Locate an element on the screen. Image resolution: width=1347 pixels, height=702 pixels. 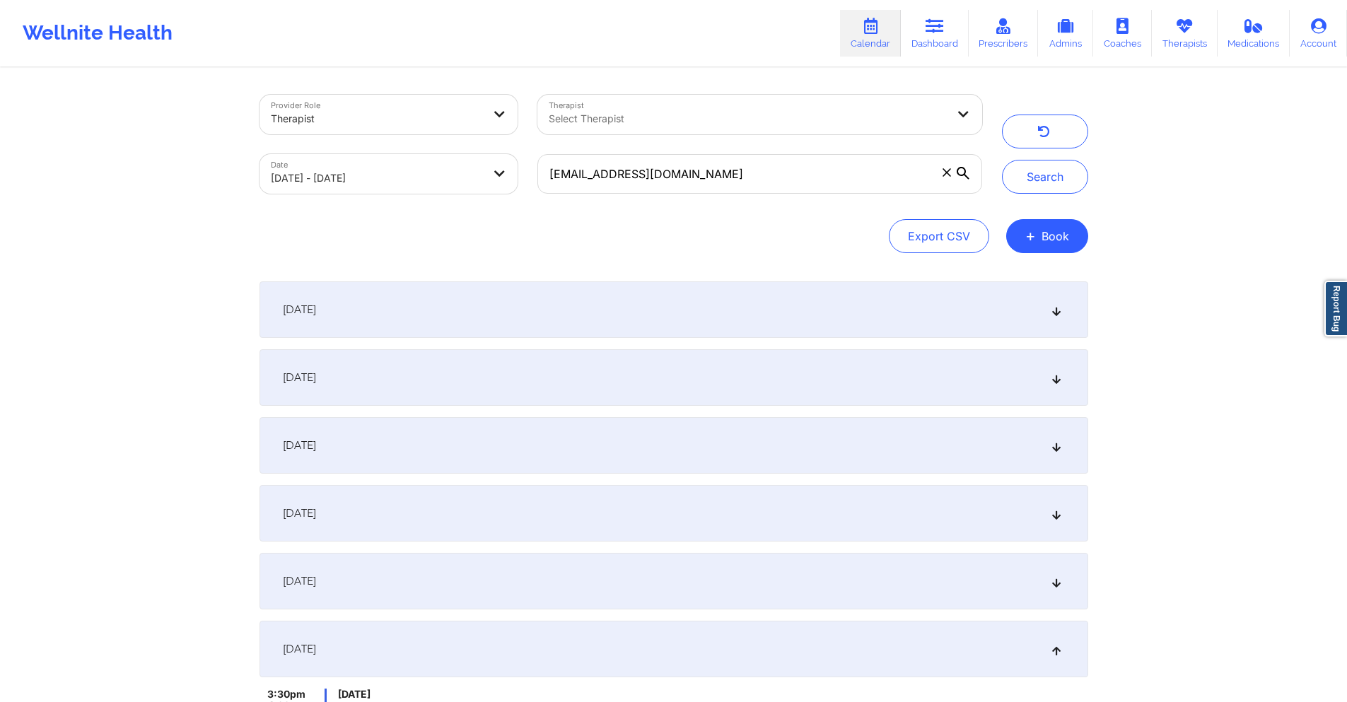
span: 3:30pm is located at coordinates (286, 694).